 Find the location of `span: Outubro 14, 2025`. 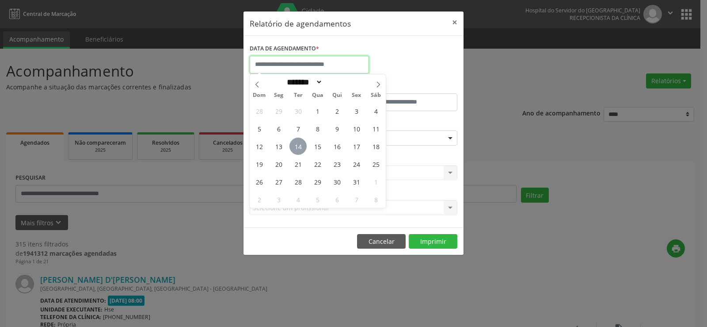

span: Outubro 14, 2025 is located at coordinates (298, 146).